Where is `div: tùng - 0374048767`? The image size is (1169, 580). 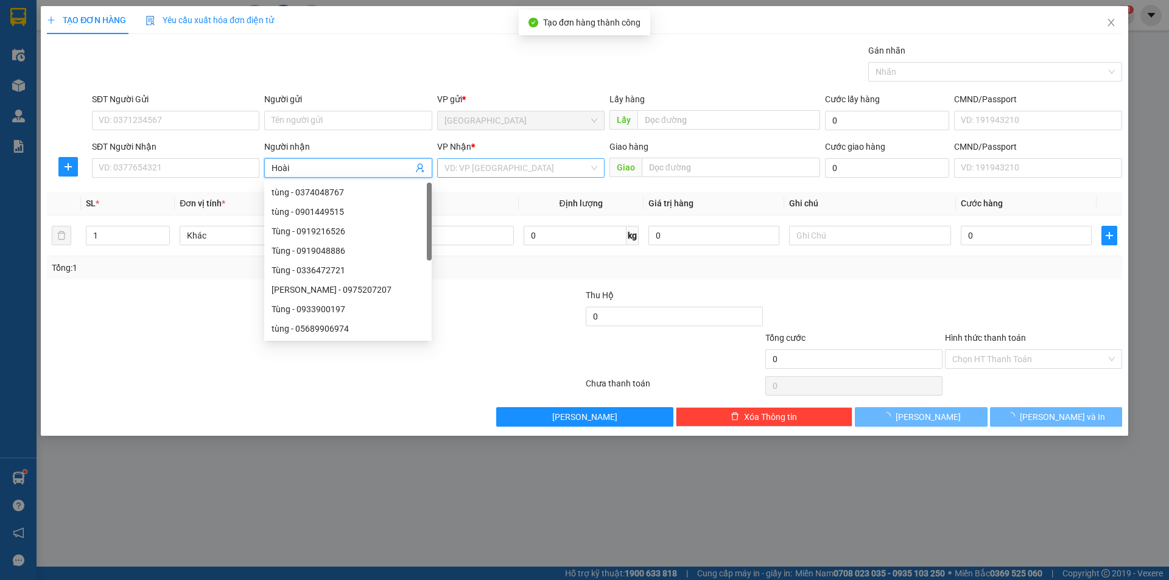 div: tùng - 0374048767 is located at coordinates (348, 192).